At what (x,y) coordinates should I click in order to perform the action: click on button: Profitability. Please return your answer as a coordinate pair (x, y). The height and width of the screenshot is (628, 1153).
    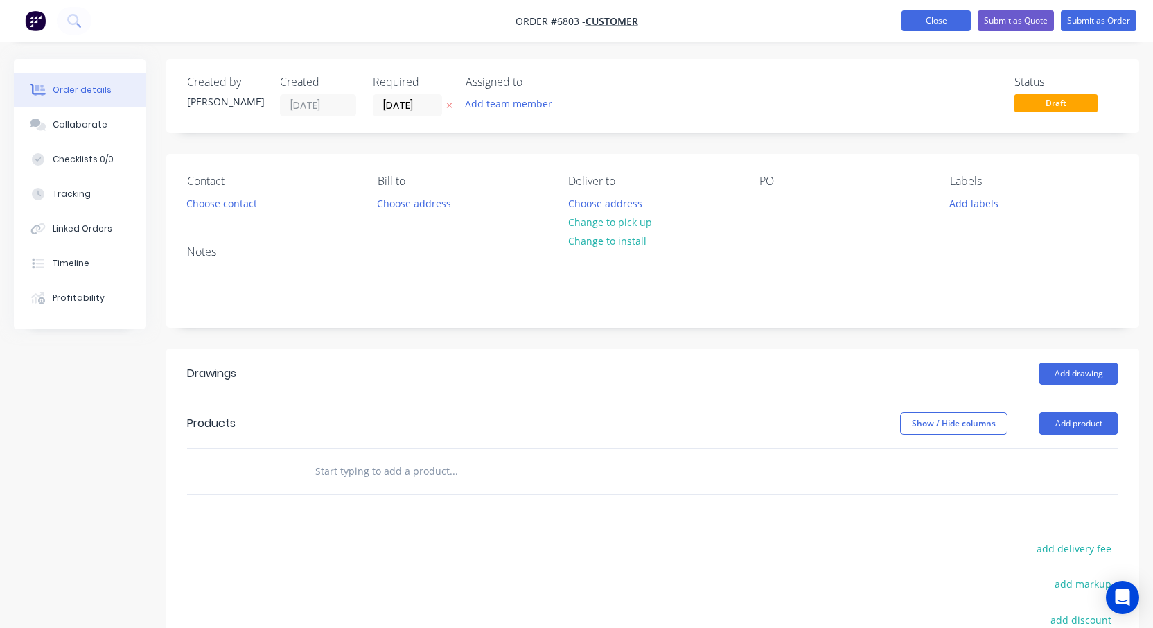
    Looking at the image, I should click on (80, 298).